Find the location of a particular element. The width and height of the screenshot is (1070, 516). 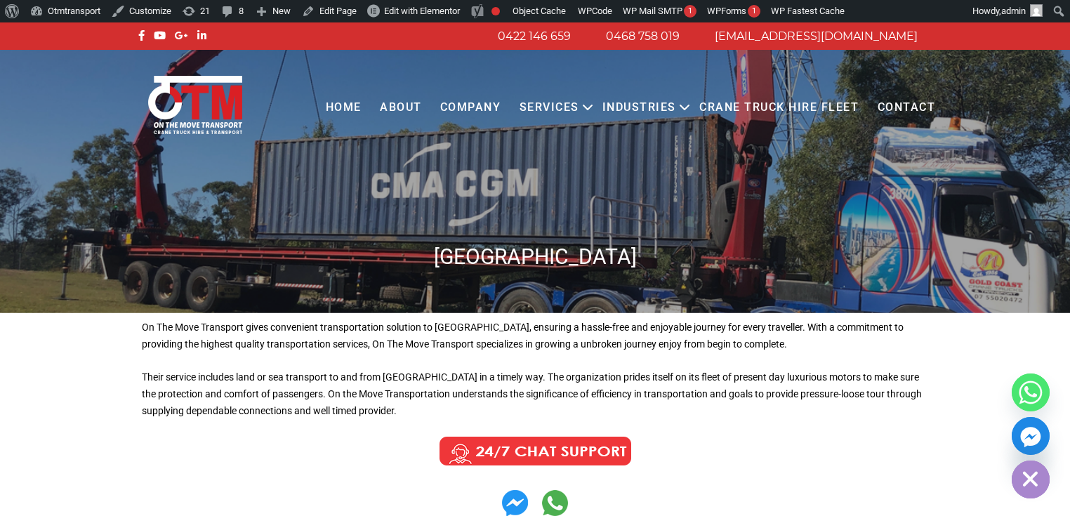

span: 1 is located at coordinates (690, 11).